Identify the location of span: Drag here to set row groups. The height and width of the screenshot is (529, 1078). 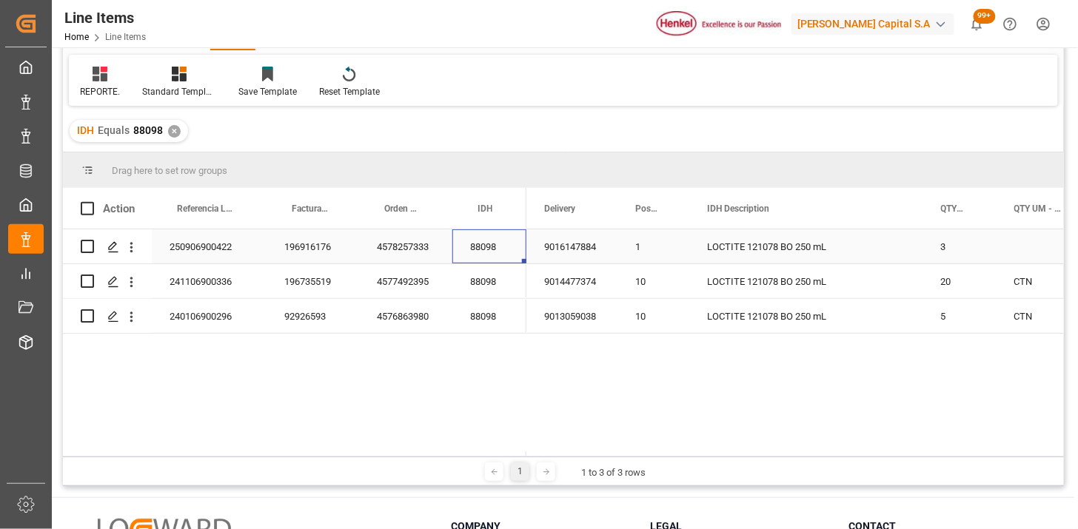
(170, 170).